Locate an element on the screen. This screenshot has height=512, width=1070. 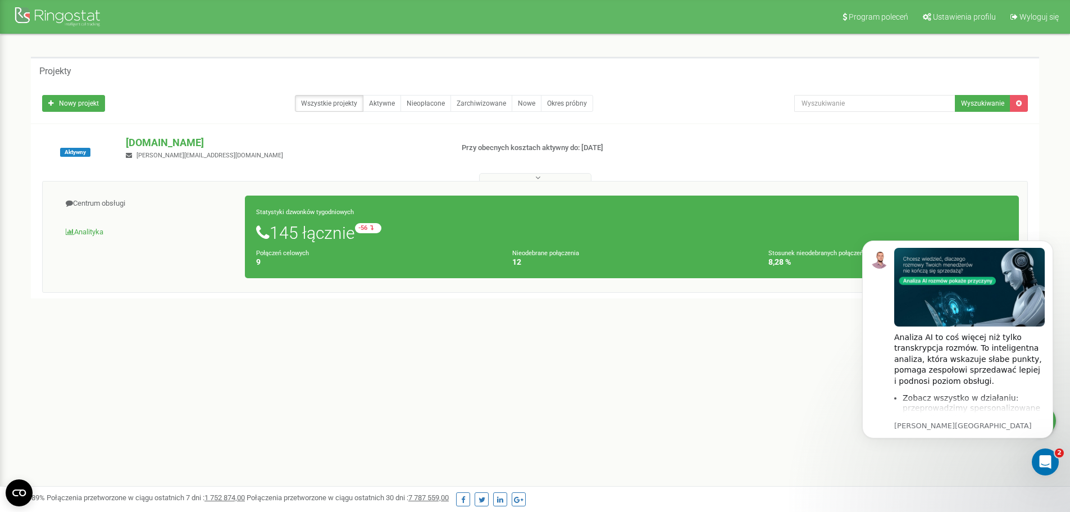
small: Stosunek nieodebranych połączeń is located at coordinates (816, 253).